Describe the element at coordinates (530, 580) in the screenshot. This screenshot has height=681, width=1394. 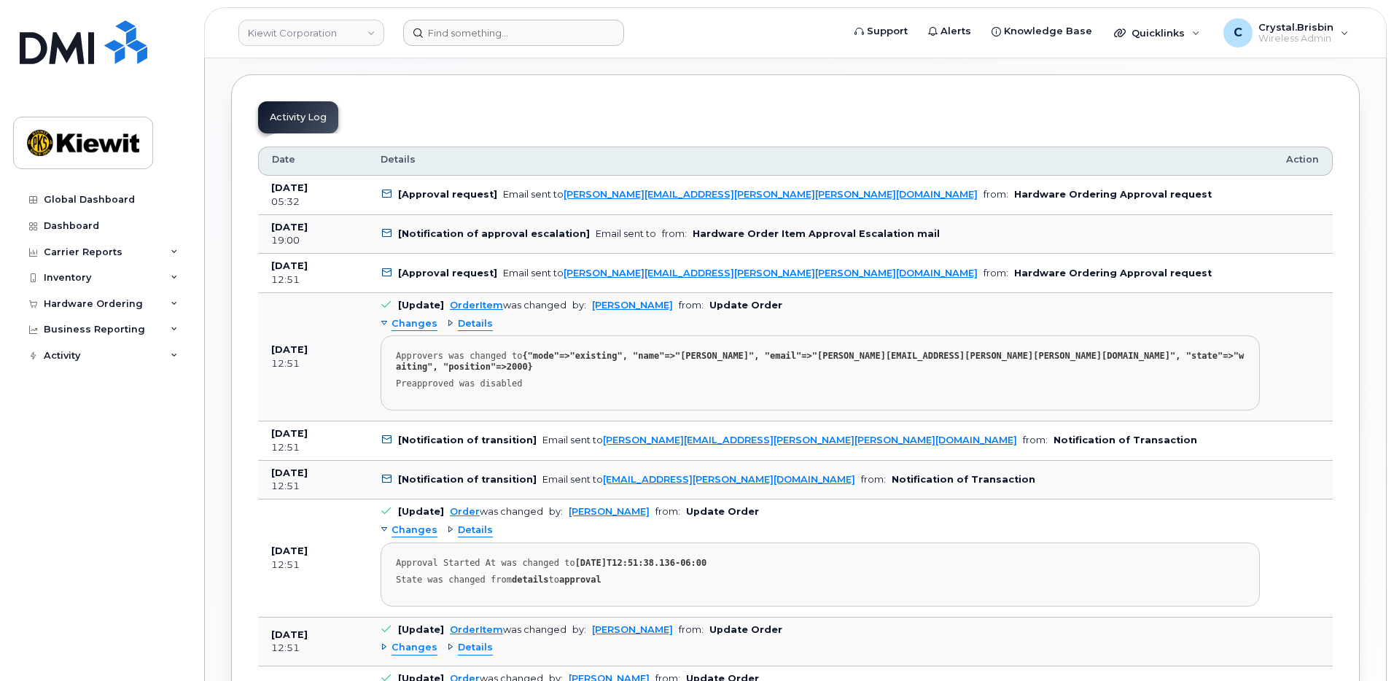
I see `strong: details` at that location.